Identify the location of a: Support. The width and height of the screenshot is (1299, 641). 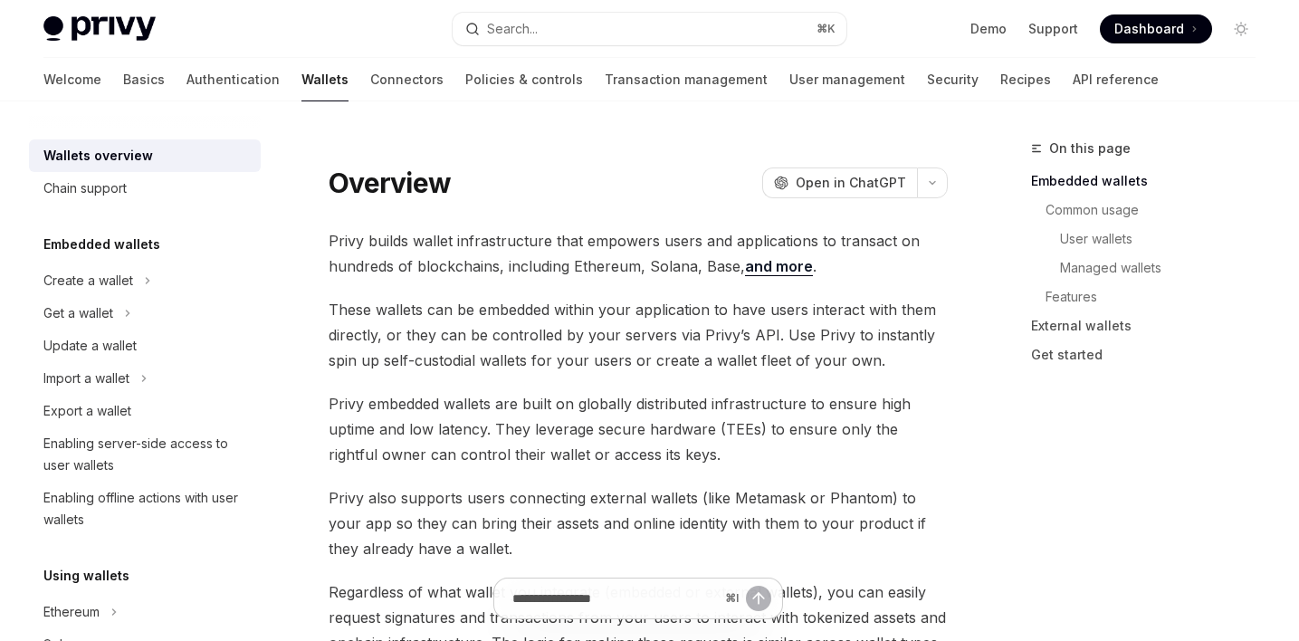
(1053, 29).